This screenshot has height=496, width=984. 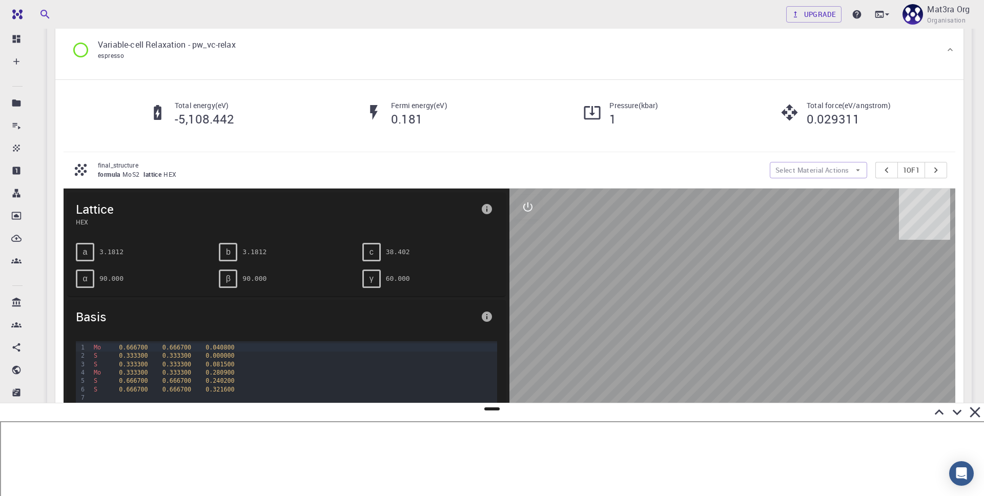 What do you see at coordinates (946, 20) in the screenshot?
I see `span: Organisation` at bounding box center [946, 20].